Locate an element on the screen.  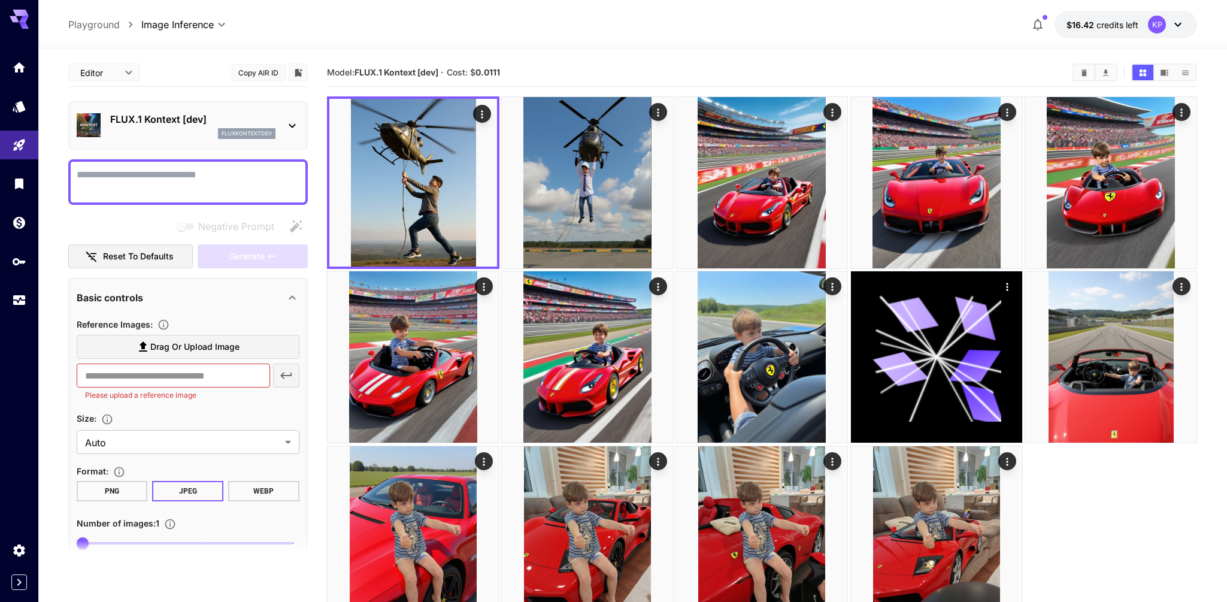
button: Choose the file format for the output image. is located at coordinates (119, 472).